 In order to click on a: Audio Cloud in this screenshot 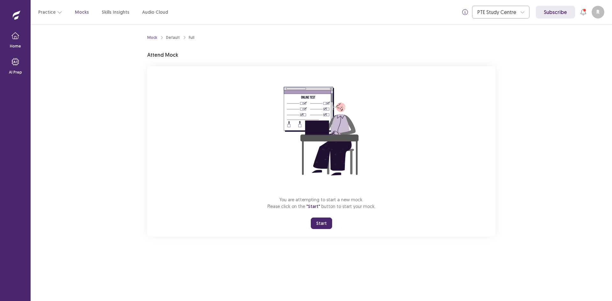, I will do `click(155, 12)`.